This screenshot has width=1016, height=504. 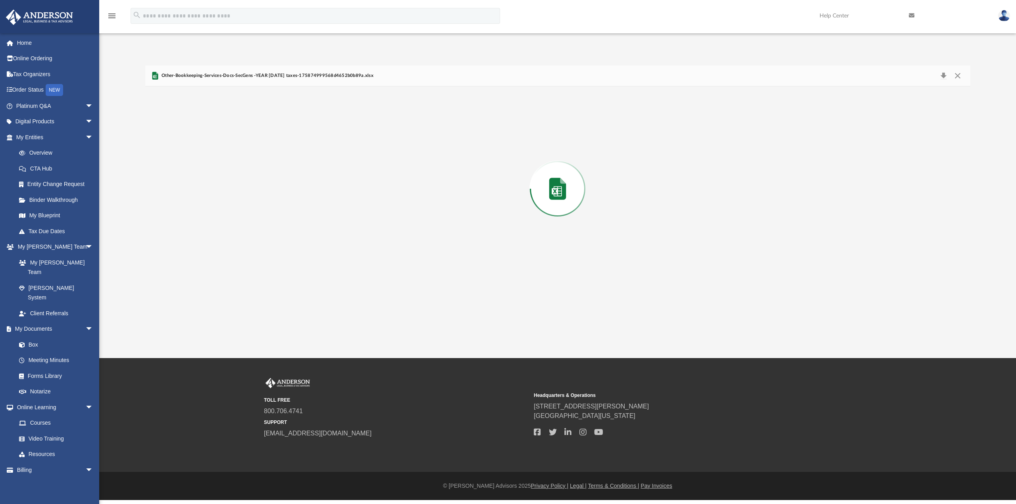 I want to click on a: Client Referrals, so click(x=56, y=314).